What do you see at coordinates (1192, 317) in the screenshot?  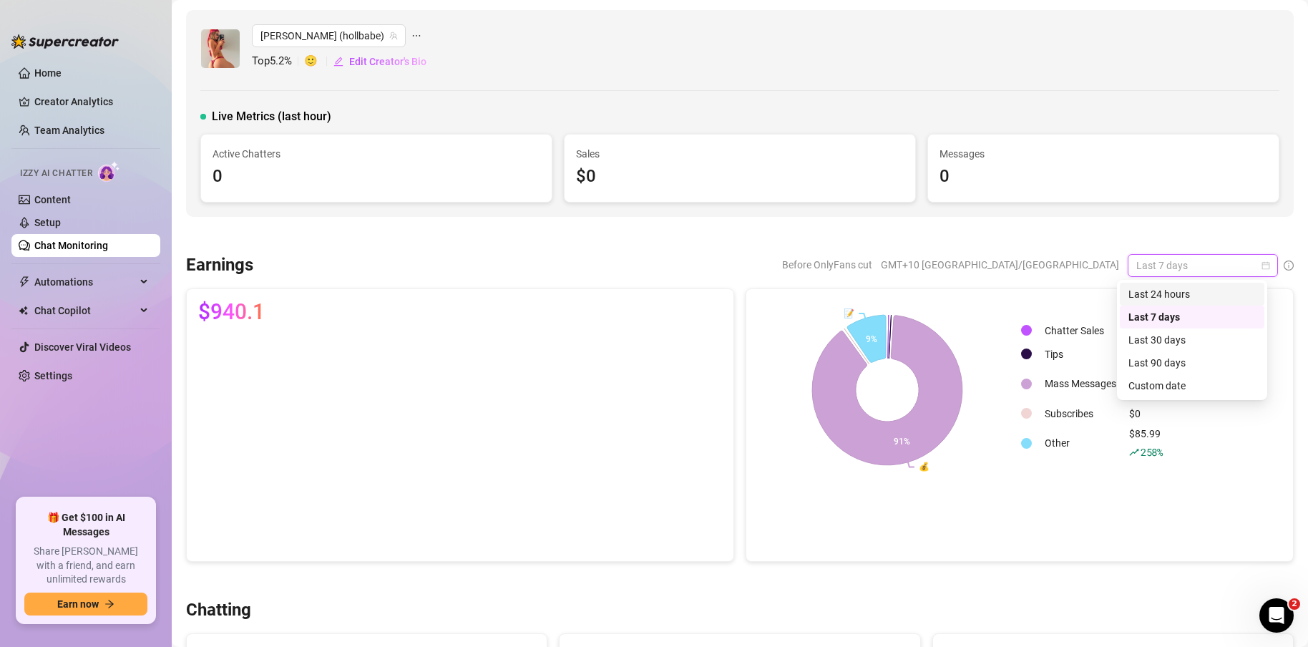 I see `div: Last 7 days` at bounding box center [1192, 317].